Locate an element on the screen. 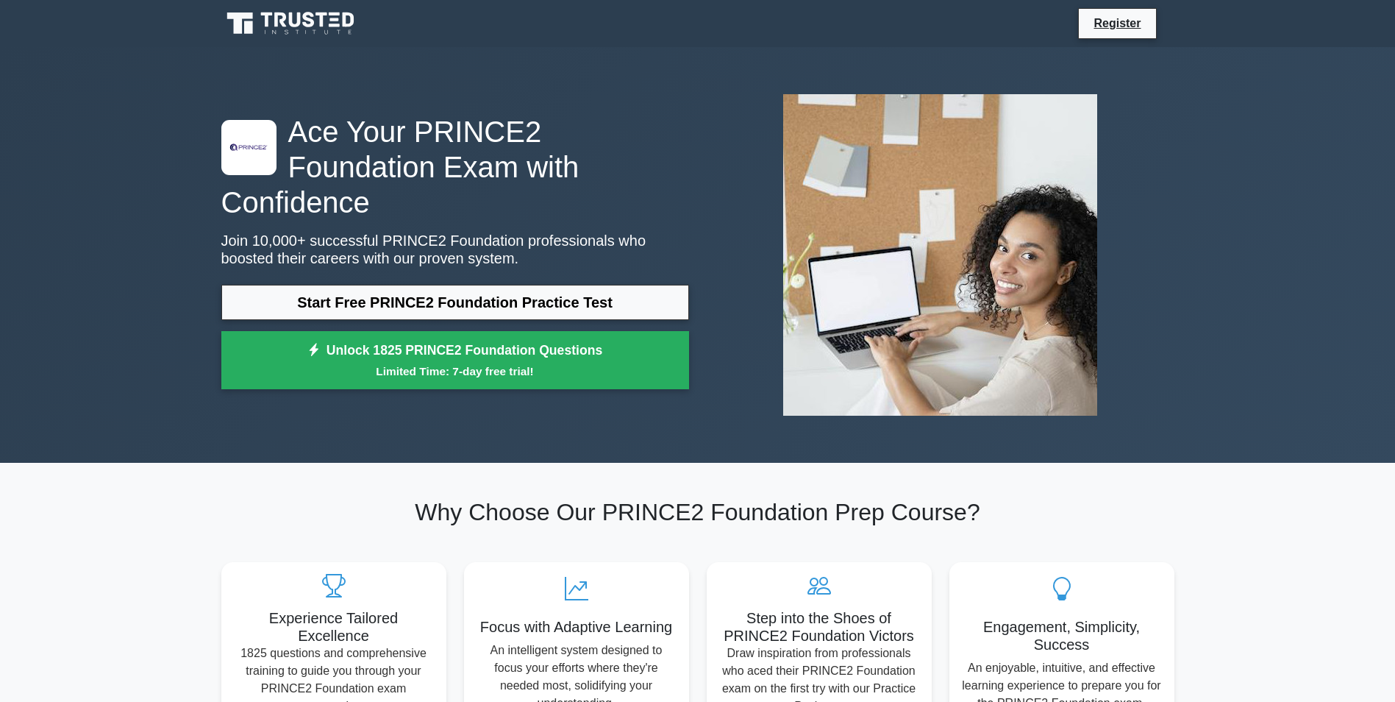 The image size is (1395, 702). h2: Why Choose Our PRINCE2 Foundation Prep Course? is located at coordinates (698, 512).